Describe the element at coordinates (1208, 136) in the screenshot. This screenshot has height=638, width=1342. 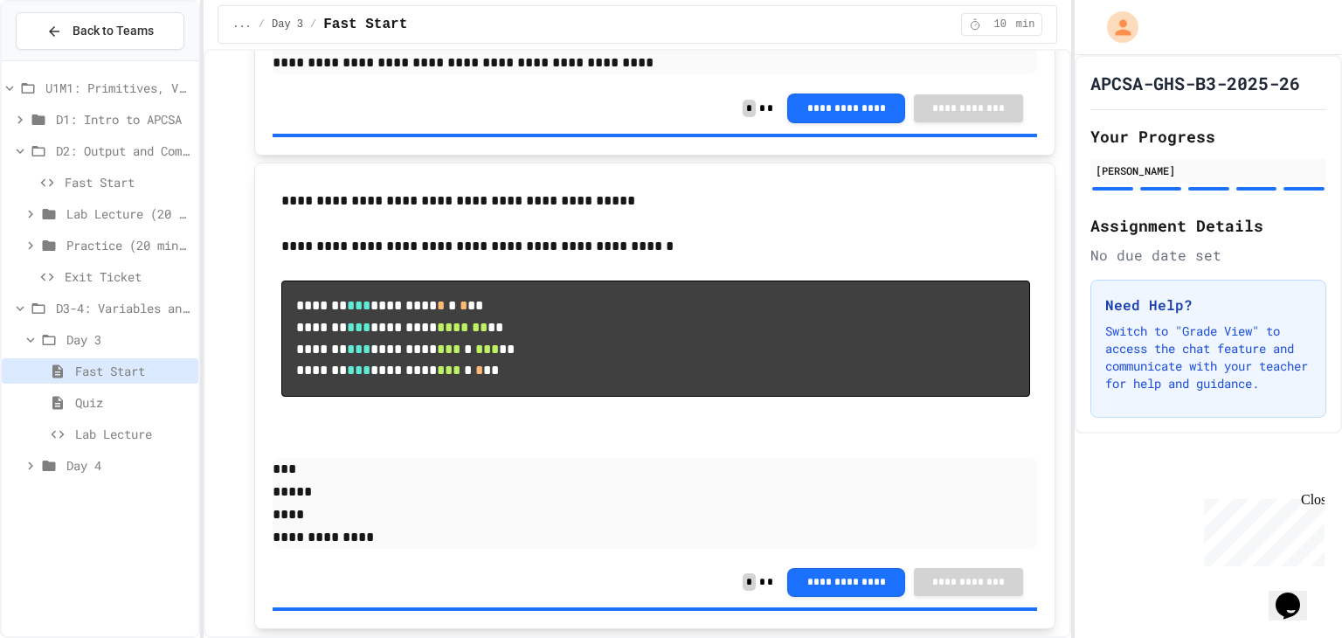
I see `h2: Your Progress` at that location.